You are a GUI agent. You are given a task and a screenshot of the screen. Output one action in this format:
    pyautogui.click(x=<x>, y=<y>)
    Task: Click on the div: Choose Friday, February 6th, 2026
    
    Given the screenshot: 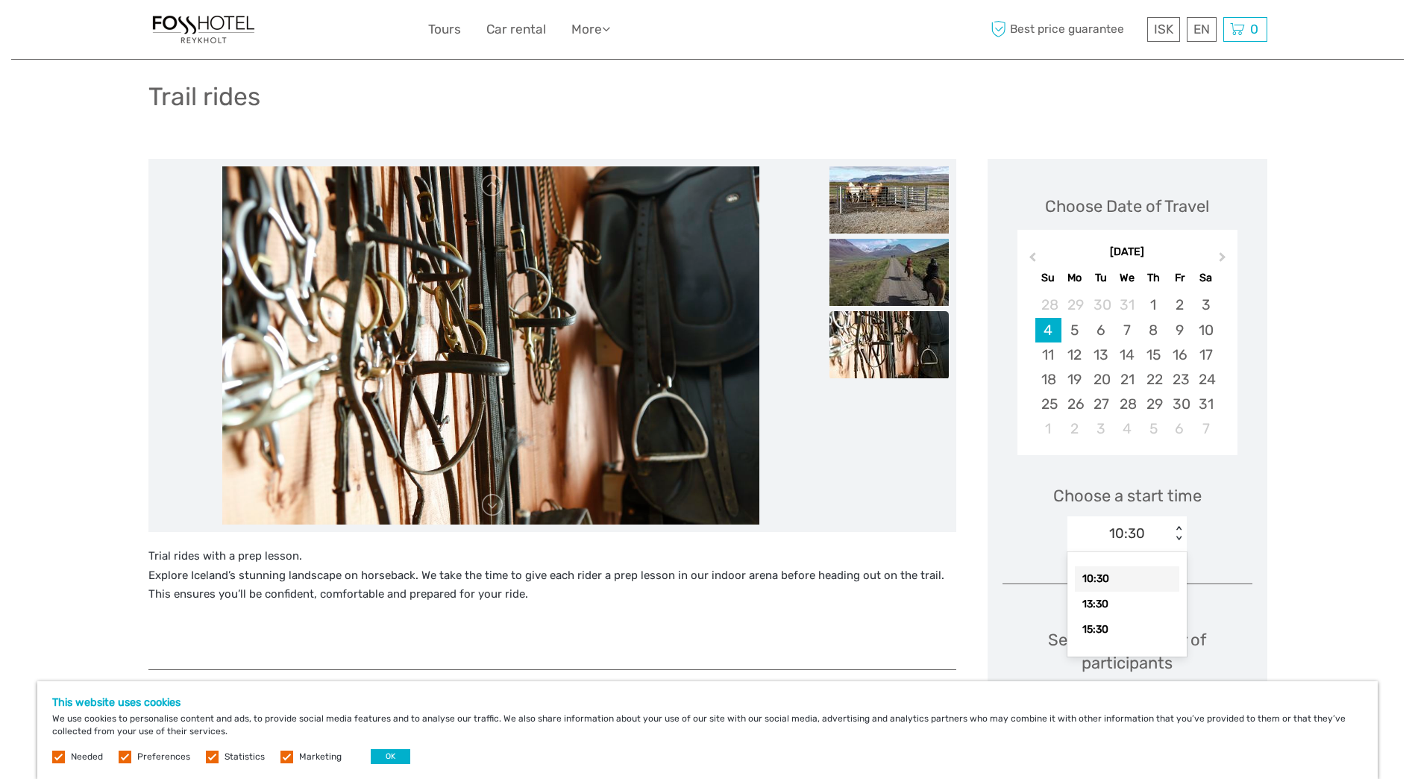 What is the action you would take?
    pyautogui.click(x=1179, y=428)
    